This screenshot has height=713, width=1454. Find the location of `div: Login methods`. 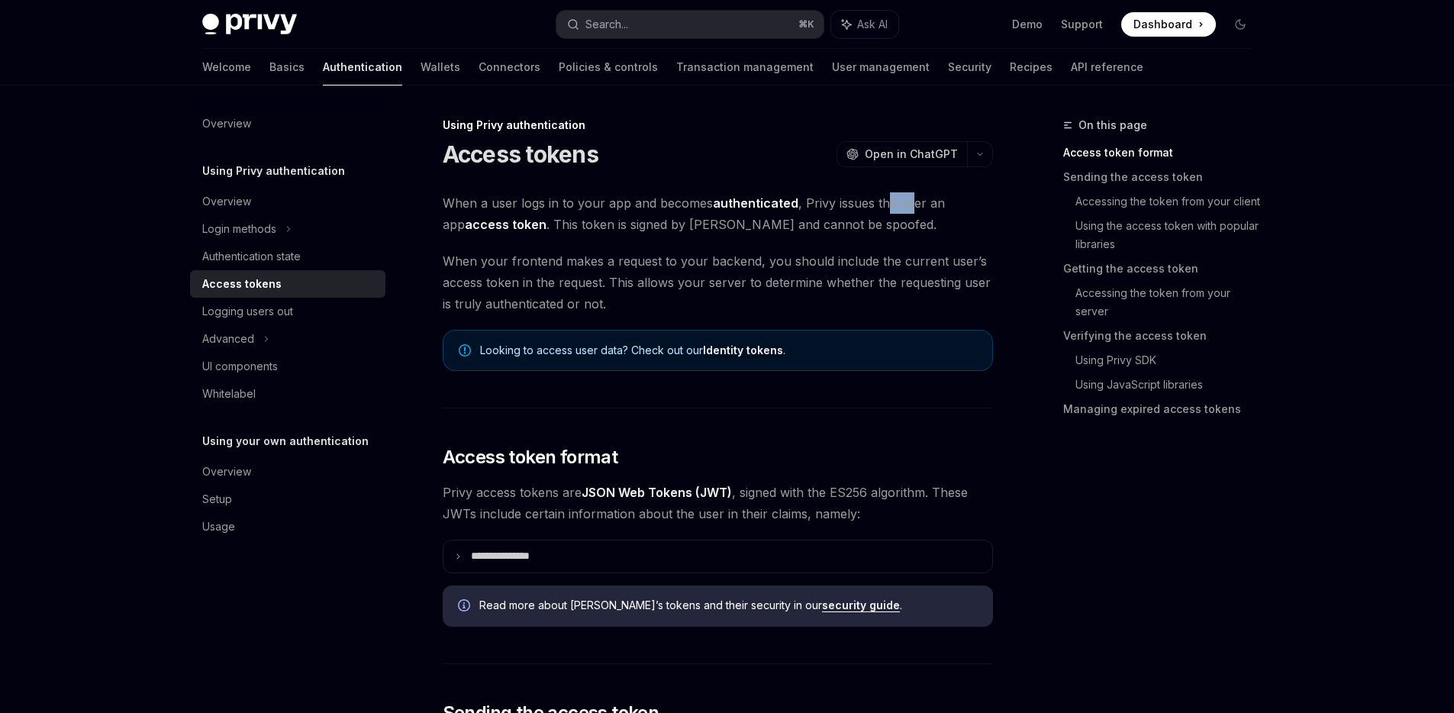

div: Login methods is located at coordinates (239, 229).